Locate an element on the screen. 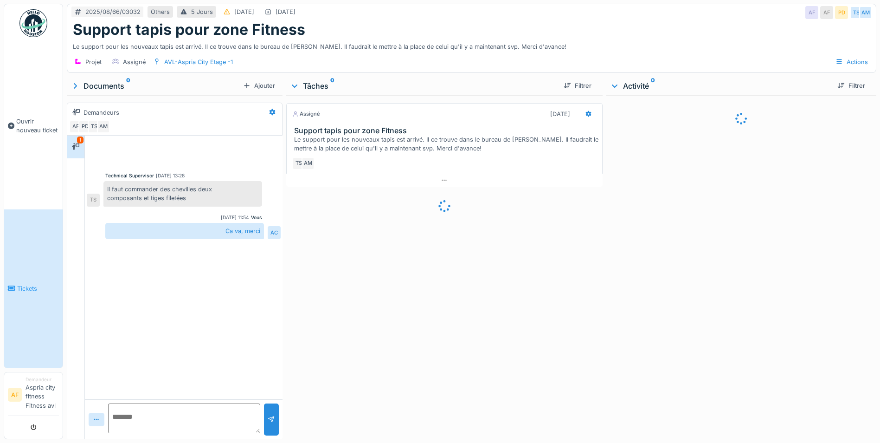 Image resolution: width=880 pixels, height=443 pixels. div: Tâches is located at coordinates (423, 86).